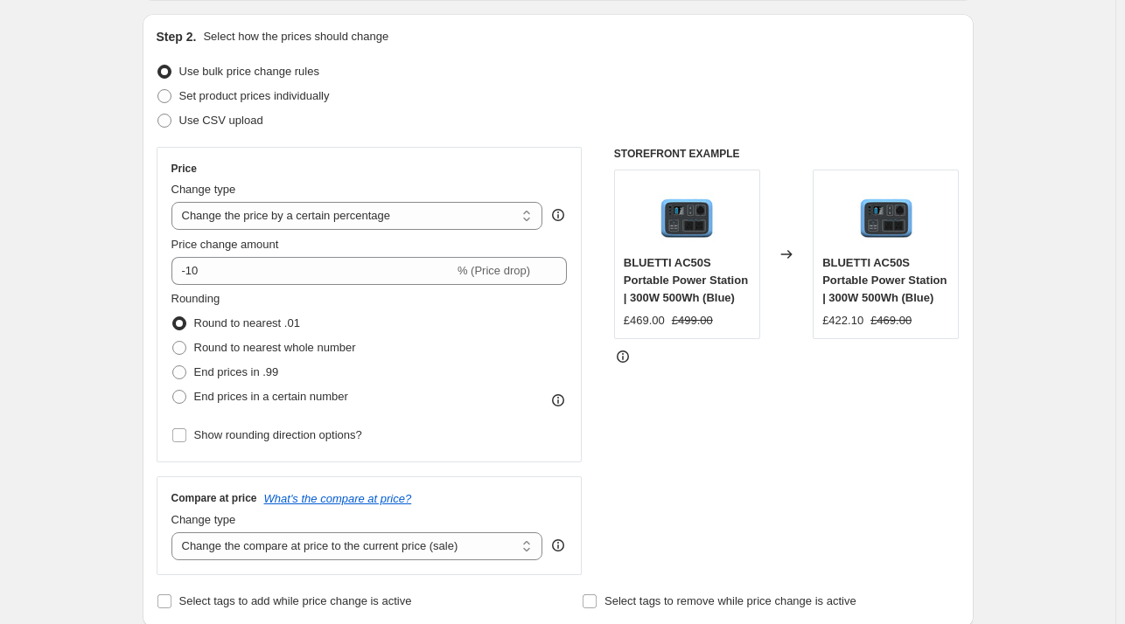  I want to click on span: Use bulk price change rules, so click(249, 71).